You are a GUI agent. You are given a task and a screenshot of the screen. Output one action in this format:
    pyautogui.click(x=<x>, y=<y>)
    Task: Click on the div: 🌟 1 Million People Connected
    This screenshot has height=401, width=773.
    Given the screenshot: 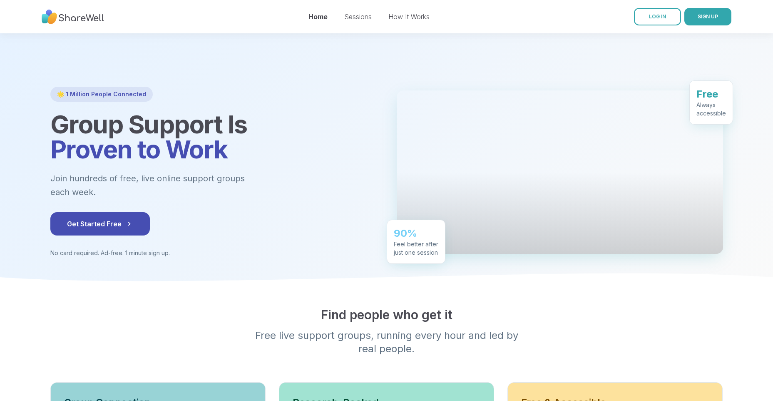 What is the action you would take?
    pyautogui.click(x=102, y=94)
    